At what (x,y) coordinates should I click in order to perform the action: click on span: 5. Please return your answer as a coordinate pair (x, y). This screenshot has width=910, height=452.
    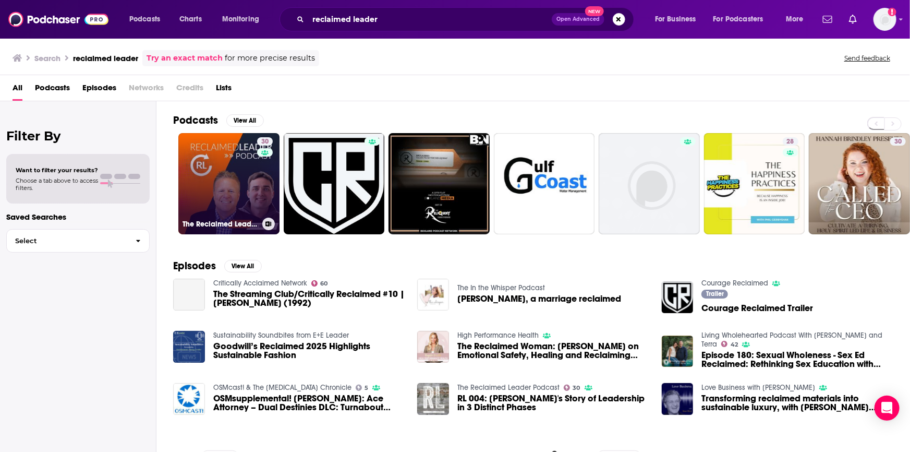
    Looking at the image, I should click on (366, 387).